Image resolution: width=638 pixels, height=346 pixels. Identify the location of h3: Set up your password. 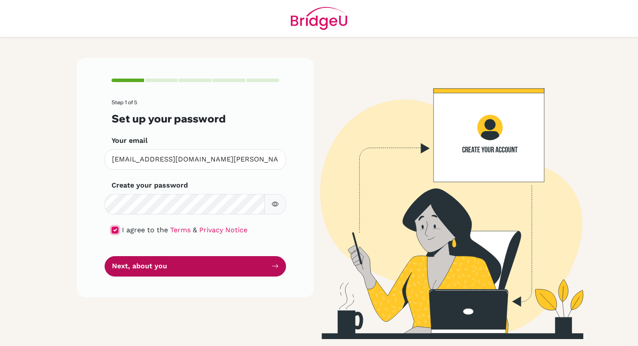
(195, 118).